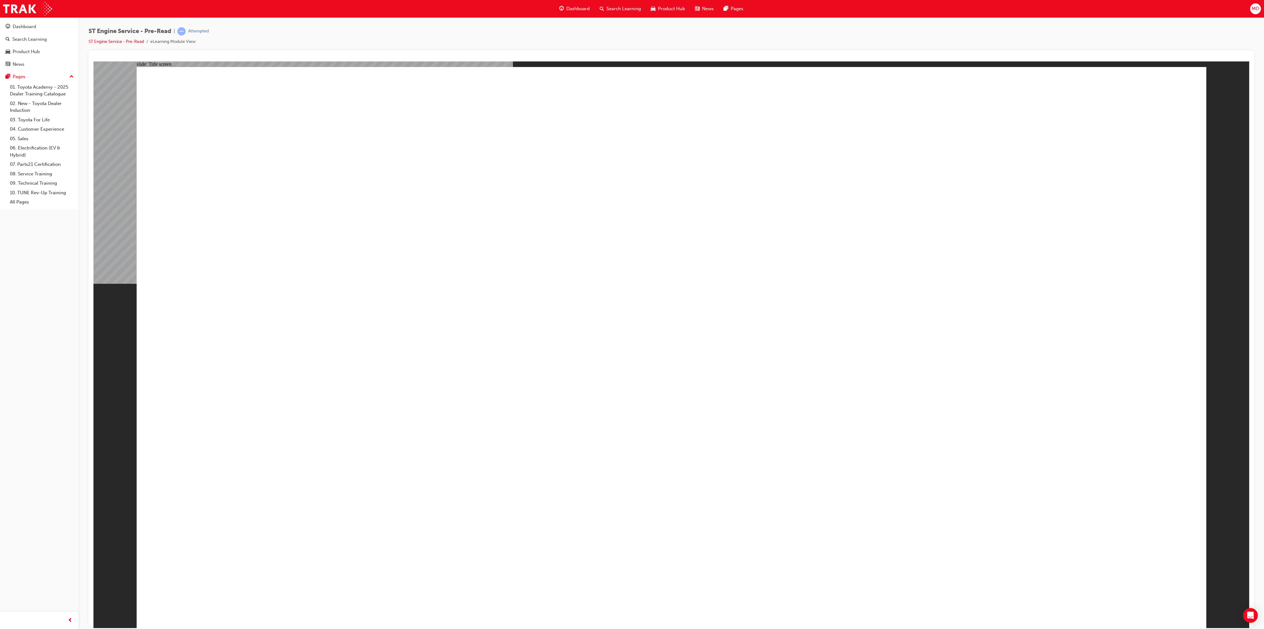 The image size is (1264, 629). What do you see at coordinates (116, 41) in the screenshot?
I see `a: ST Engine Service - Pre-Read` at bounding box center [116, 41].